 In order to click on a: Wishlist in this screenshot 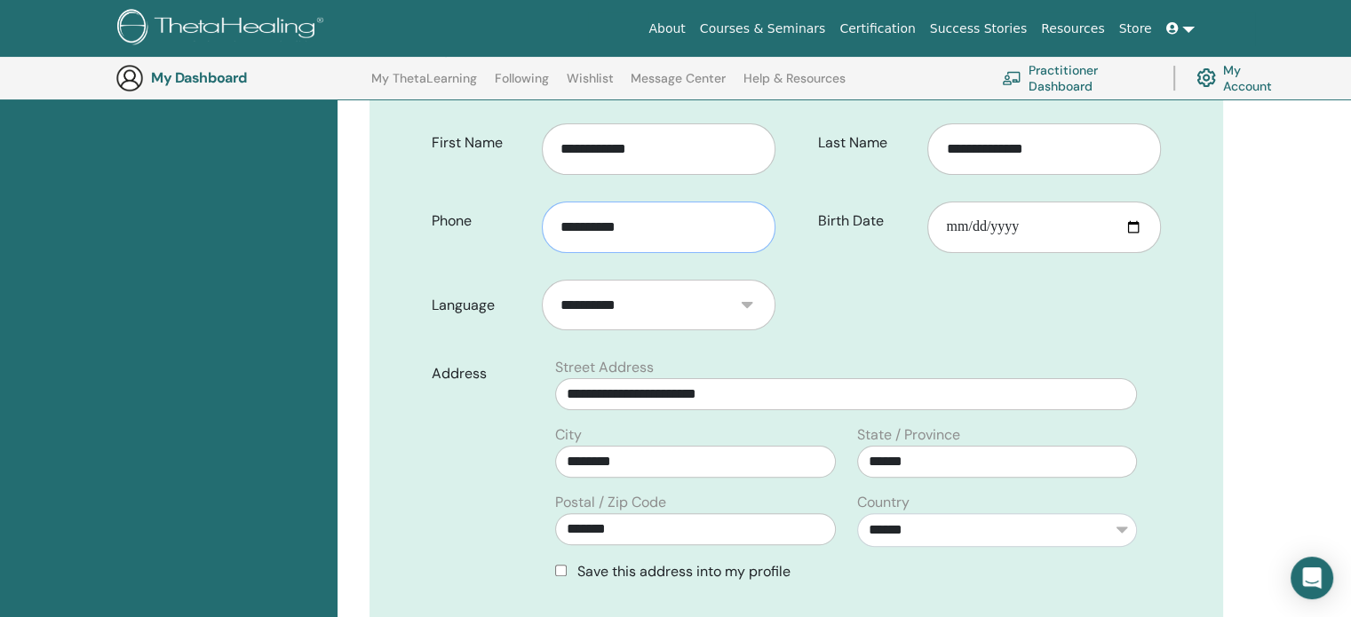, I will do `click(590, 85)`.